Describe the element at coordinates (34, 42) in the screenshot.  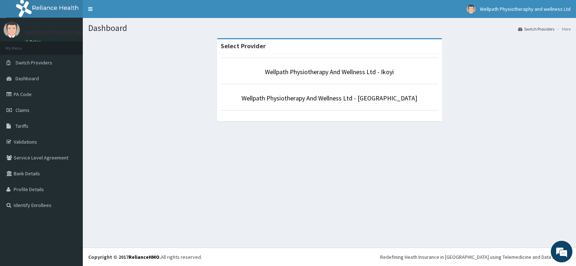
I see `a: Online` at that location.